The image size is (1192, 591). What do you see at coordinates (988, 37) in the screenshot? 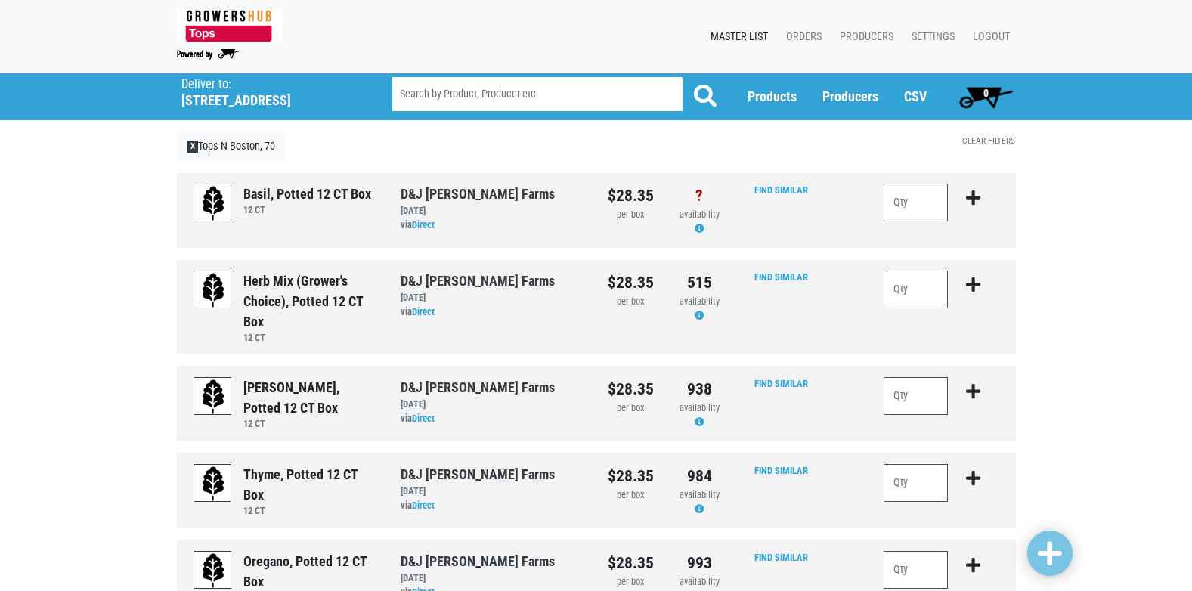
I see `a: Logout` at bounding box center [988, 37].